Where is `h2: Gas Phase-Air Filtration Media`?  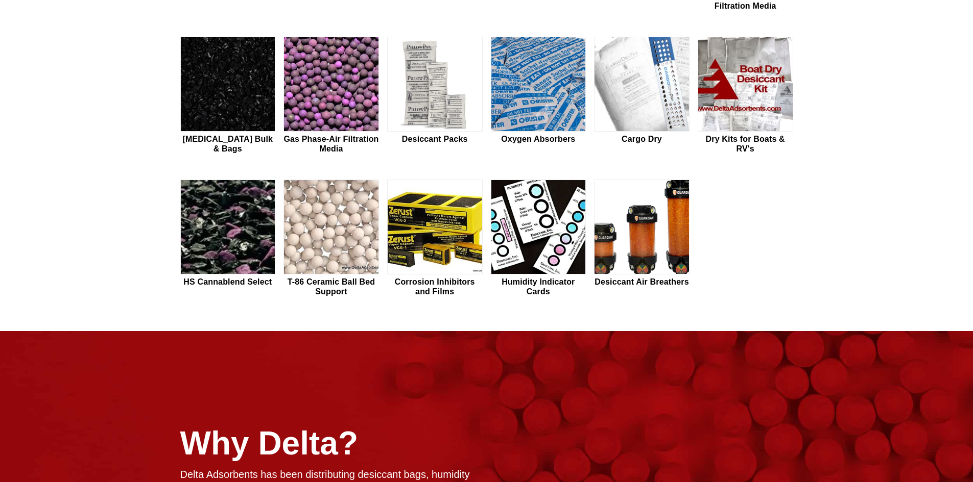 h2: Gas Phase-Air Filtration Media is located at coordinates (331, 144).